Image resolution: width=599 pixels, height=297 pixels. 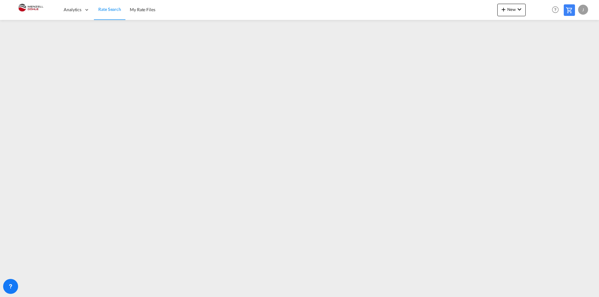 I want to click on div: J, so click(x=583, y=10).